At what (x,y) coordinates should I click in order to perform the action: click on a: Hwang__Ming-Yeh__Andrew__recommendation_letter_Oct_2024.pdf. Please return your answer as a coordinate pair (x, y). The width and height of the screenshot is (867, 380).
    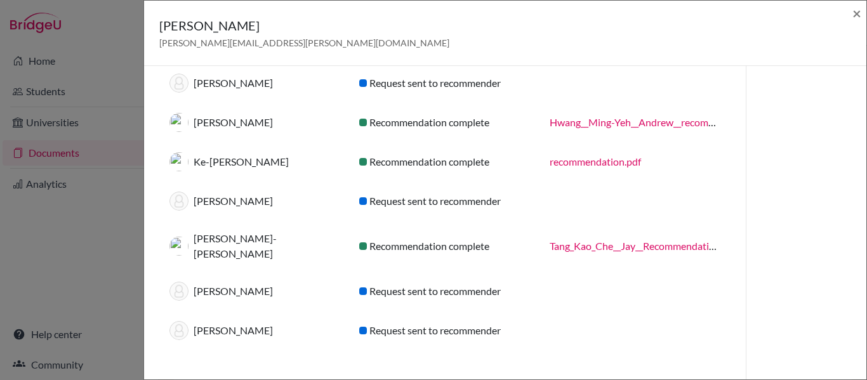
    Looking at the image, I should click on (698, 122).